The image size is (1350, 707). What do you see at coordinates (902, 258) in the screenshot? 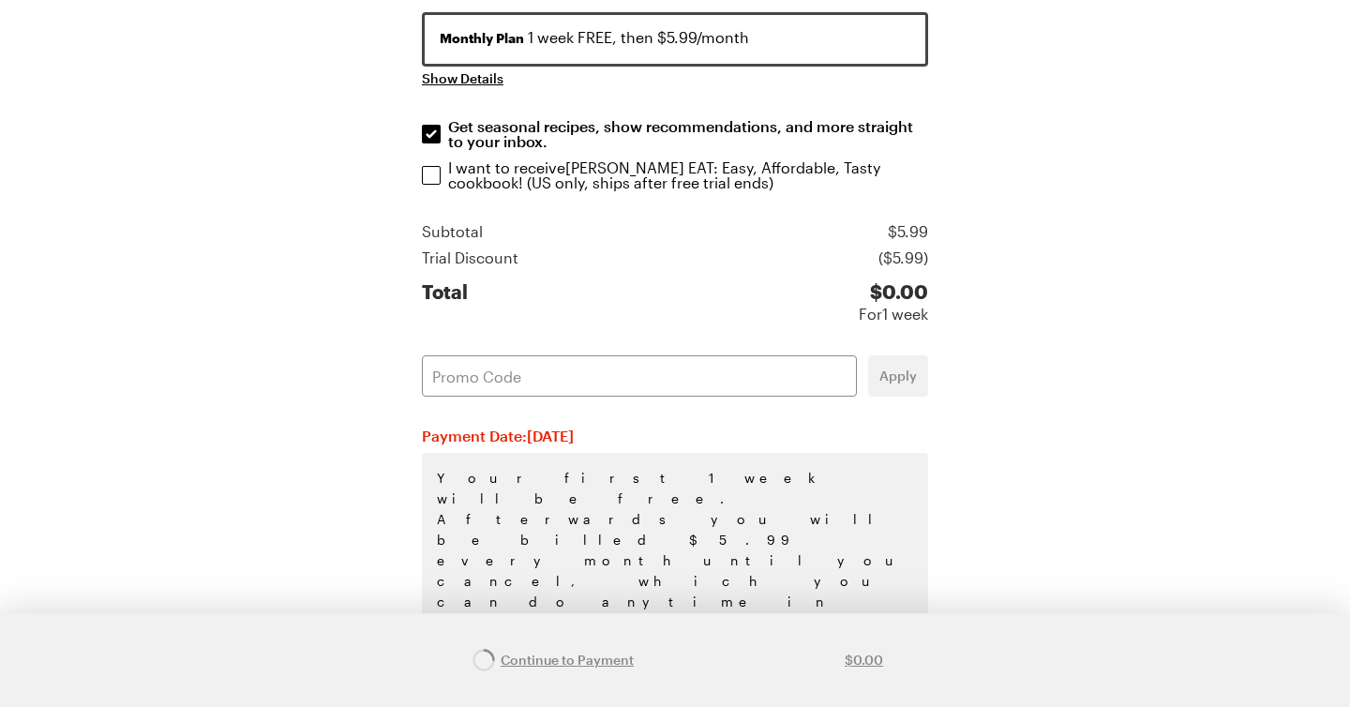
I see `div: ($ 5.99 )` at bounding box center [902, 258].